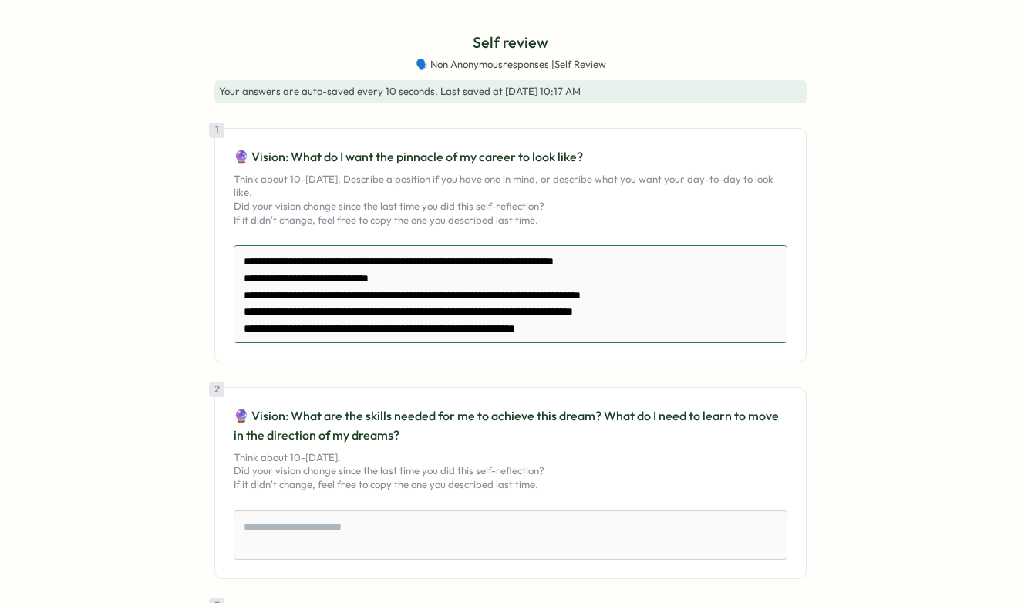 The image size is (1021, 603). I want to click on span: 🗣️ Non Anonymous responses | Self Review, so click(511, 65).